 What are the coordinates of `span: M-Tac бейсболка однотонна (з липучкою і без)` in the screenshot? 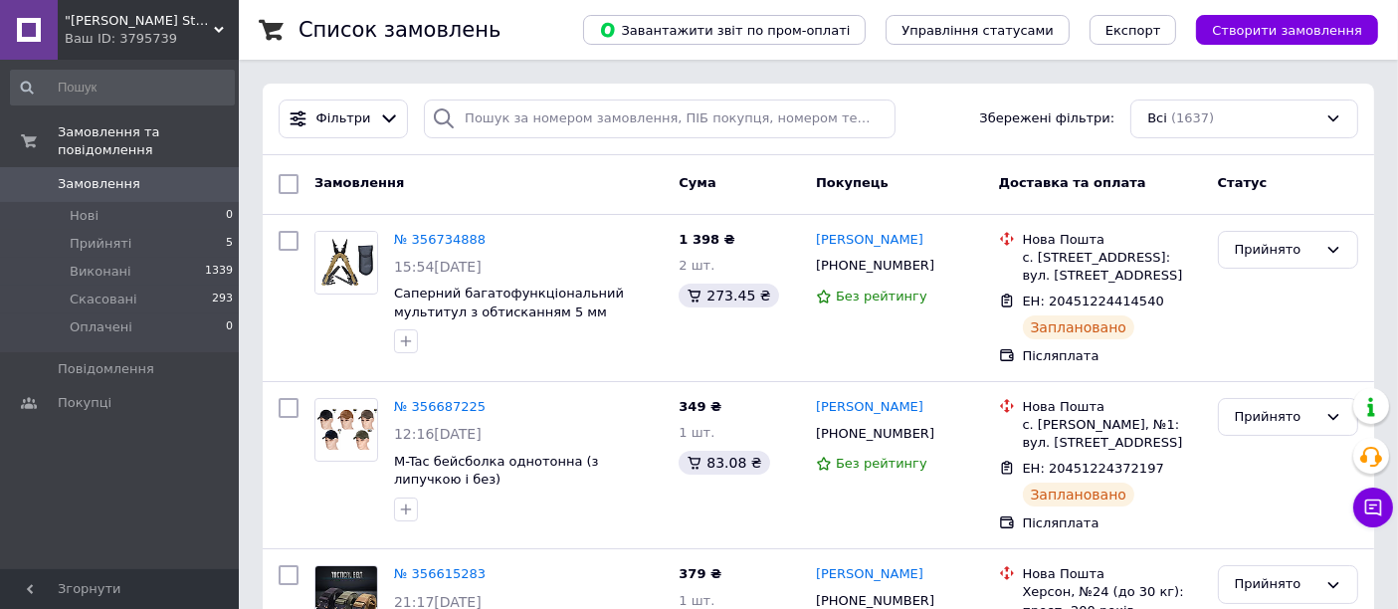 It's located at (497, 471).